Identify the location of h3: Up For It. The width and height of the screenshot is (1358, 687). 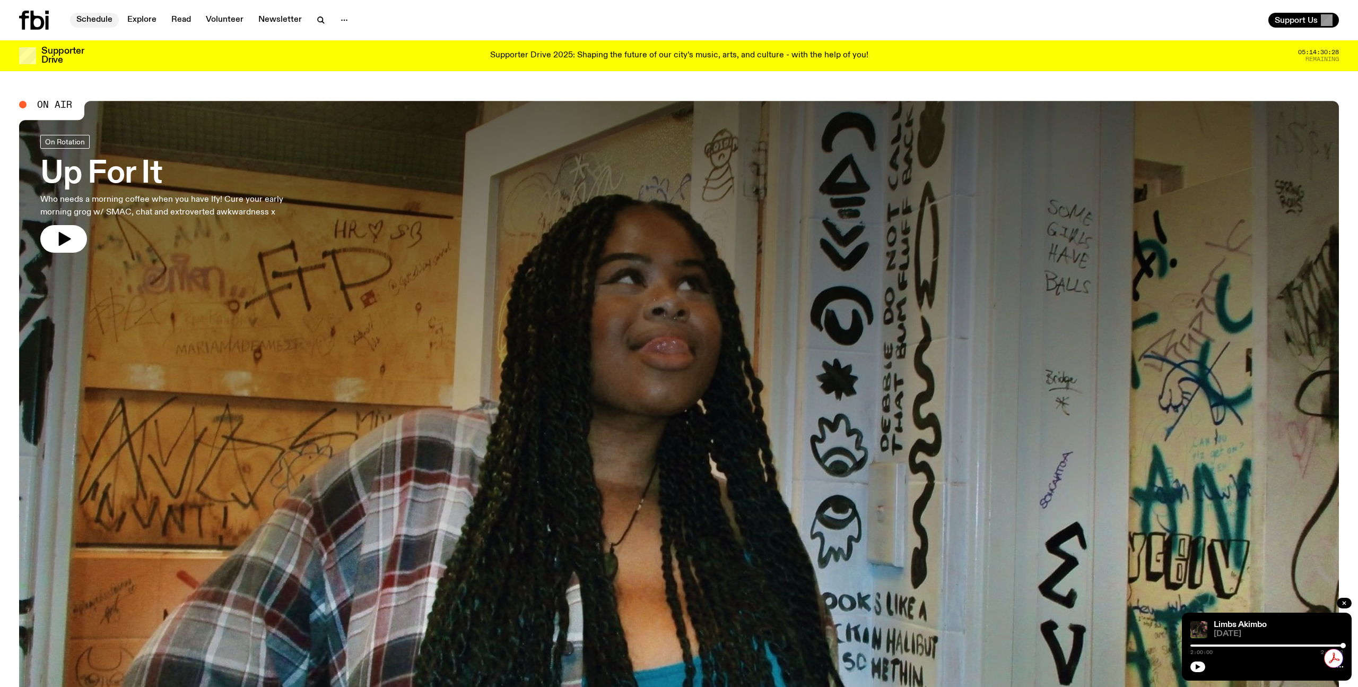
(176, 174).